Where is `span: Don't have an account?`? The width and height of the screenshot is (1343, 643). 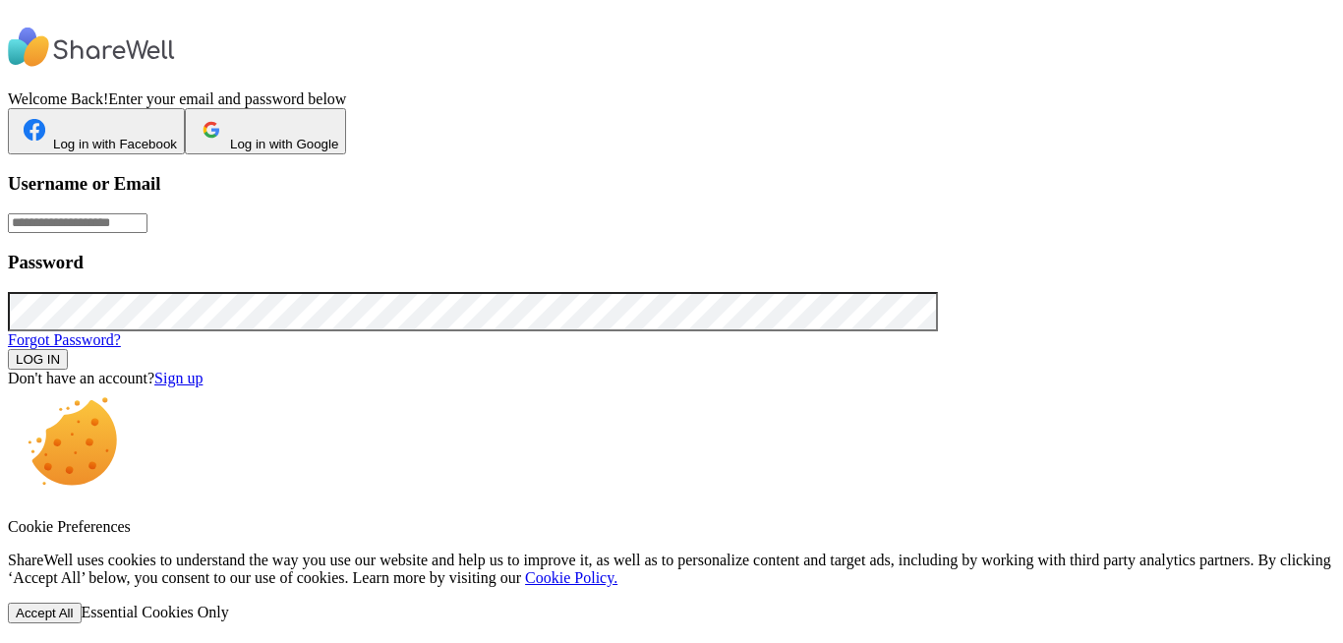 span: Don't have an account? is located at coordinates (81, 378).